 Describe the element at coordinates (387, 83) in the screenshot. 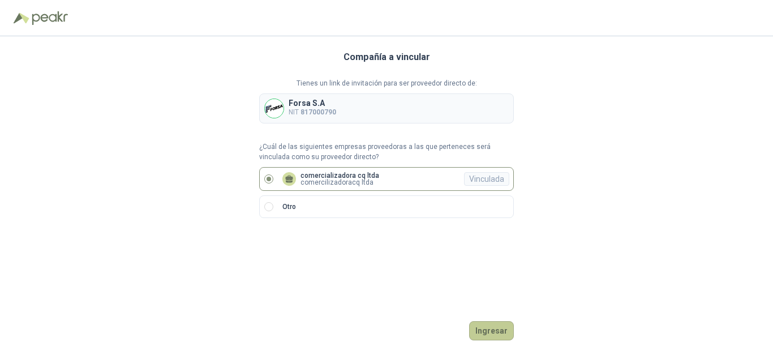

I see `p: Tienes un link de invitación para ser proveedor directo de:` at that location.